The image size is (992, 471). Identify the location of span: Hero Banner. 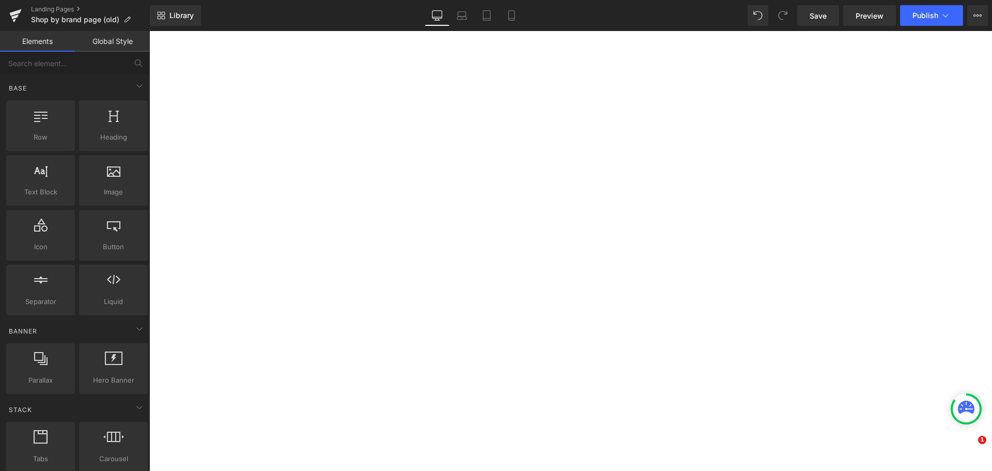
(113, 380).